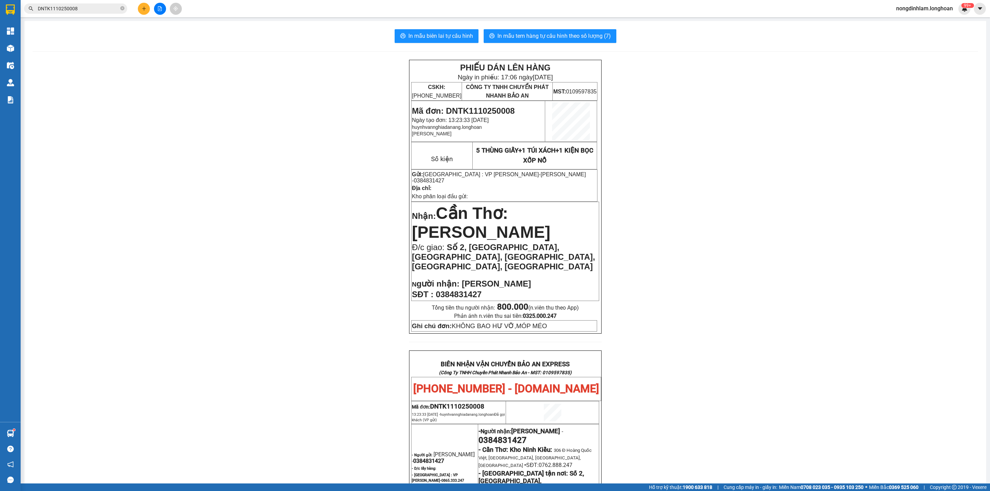 This screenshot has width=990, height=491. I want to click on strong: 0325.000.247, so click(540, 316).